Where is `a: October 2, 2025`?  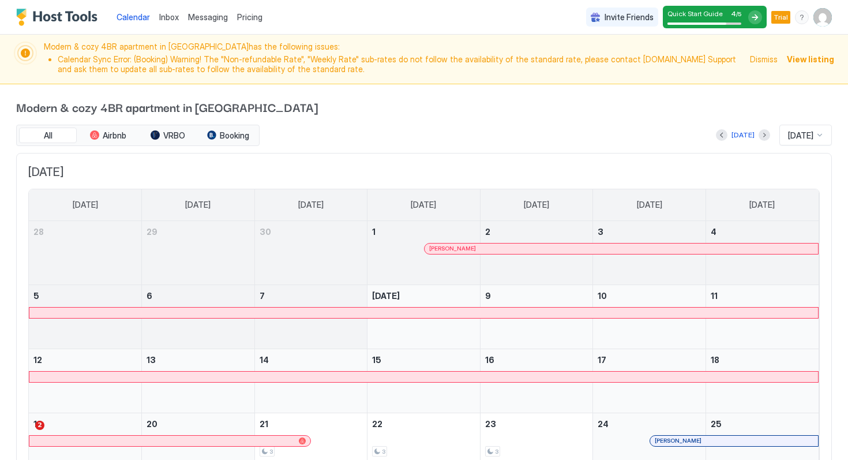 a: October 2, 2025 is located at coordinates (537, 231).